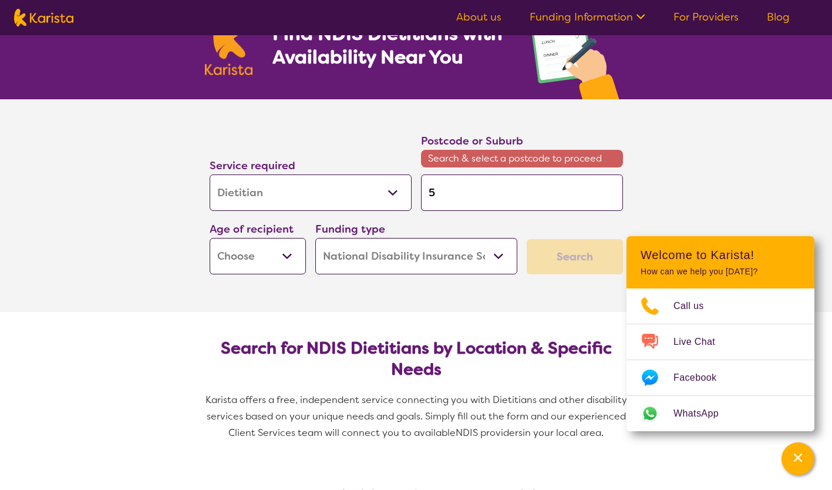 The width and height of the screenshot is (832, 490). What do you see at coordinates (251, 229) in the screenshot?
I see `label: Age of recipient` at bounding box center [251, 229].